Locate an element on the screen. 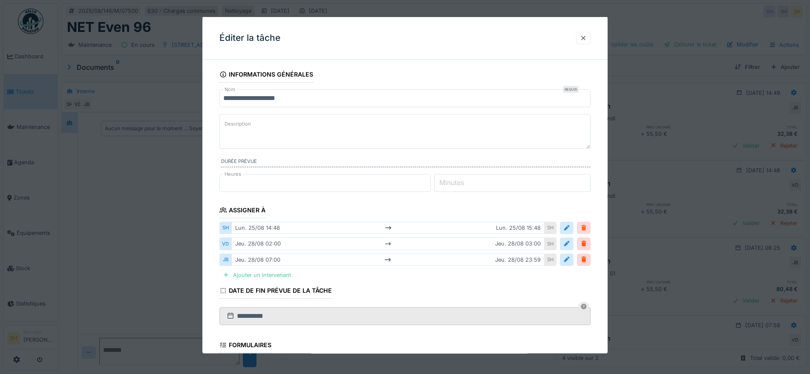 The width and height of the screenshot is (810, 374). label: Nom is located at coordinates (230, 89).